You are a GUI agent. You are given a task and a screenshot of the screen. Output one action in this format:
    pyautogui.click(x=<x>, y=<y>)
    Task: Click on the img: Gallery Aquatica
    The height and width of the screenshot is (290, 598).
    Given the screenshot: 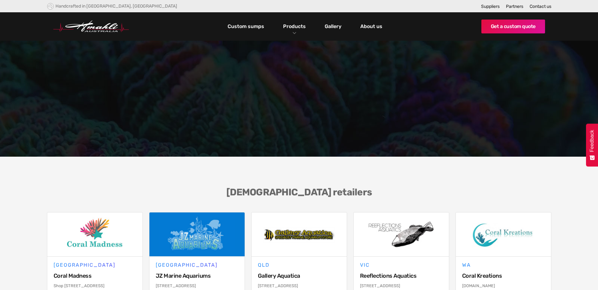 What is the action you would take?
    pyautogui.click(x=299, y=234)
    